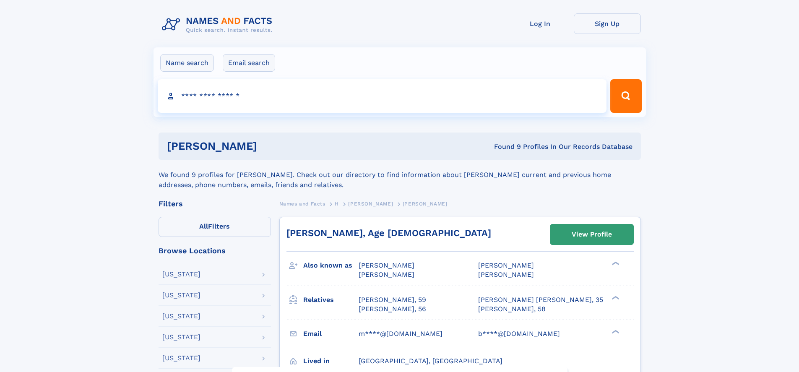 The width and height of the screenshot is (799, 372). Describe the element at coordinates (215, 204) in the screenshot. I see `div: Filters` at that location.